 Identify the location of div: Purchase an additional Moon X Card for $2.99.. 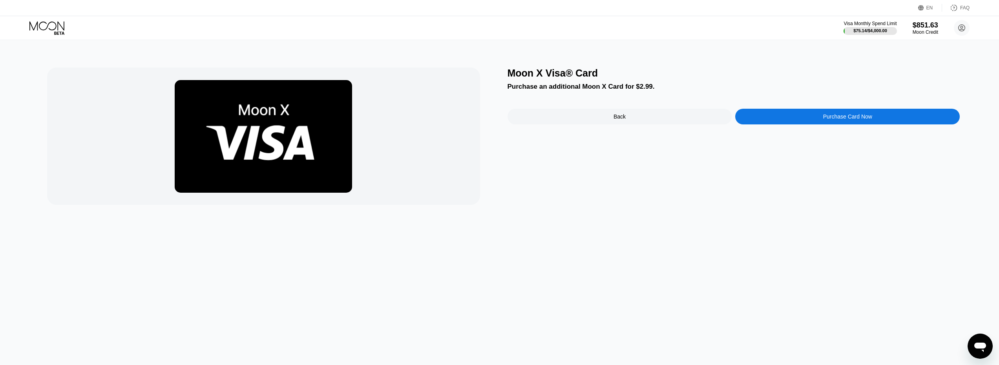
(733, 87).